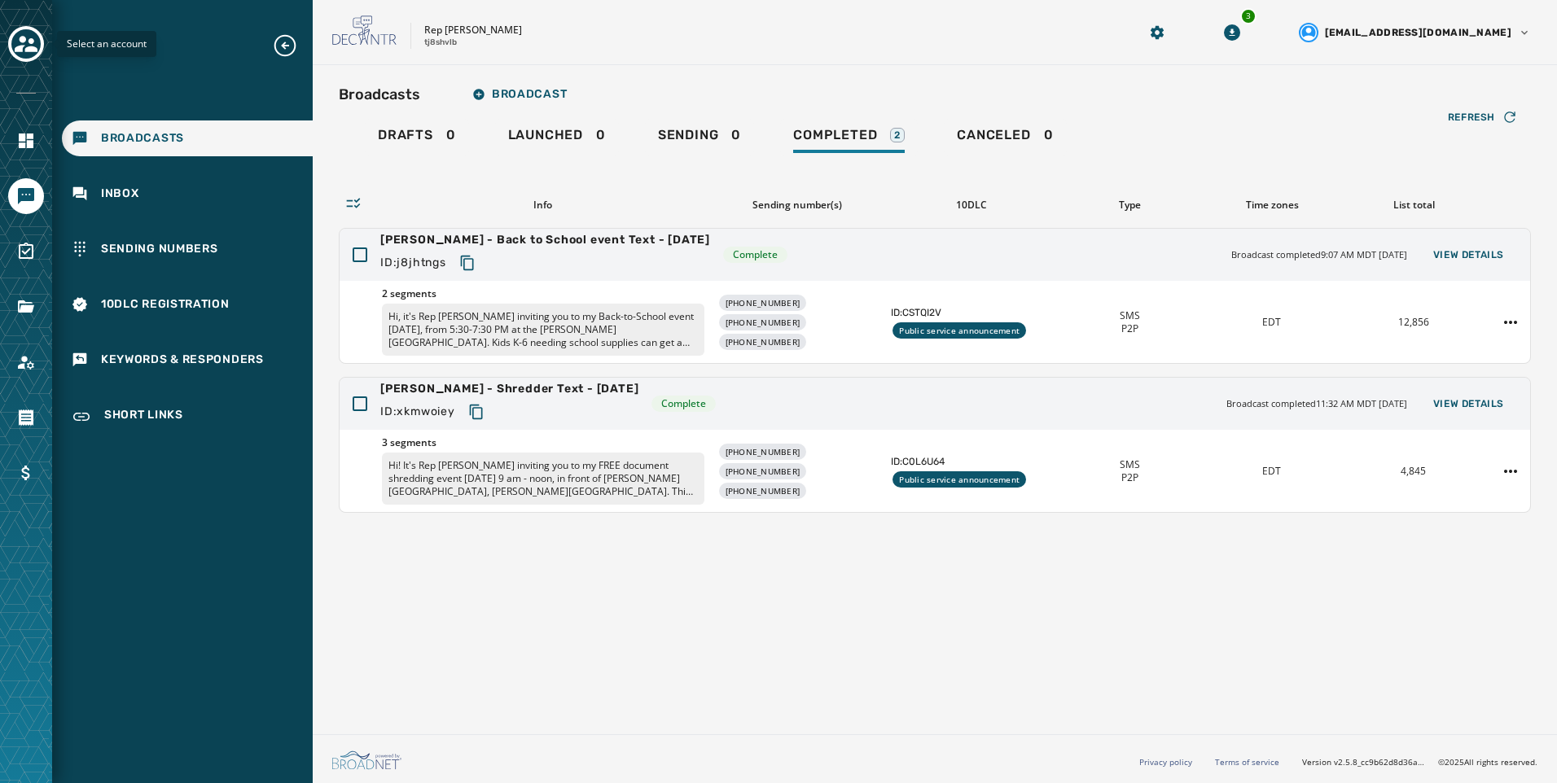 Image resolution: width=1557 pixels, height=783 pixels. What do you see at coordinates (546, 135) in the screenshot?
I see `span: Launched` at bounding box center [546, 135].